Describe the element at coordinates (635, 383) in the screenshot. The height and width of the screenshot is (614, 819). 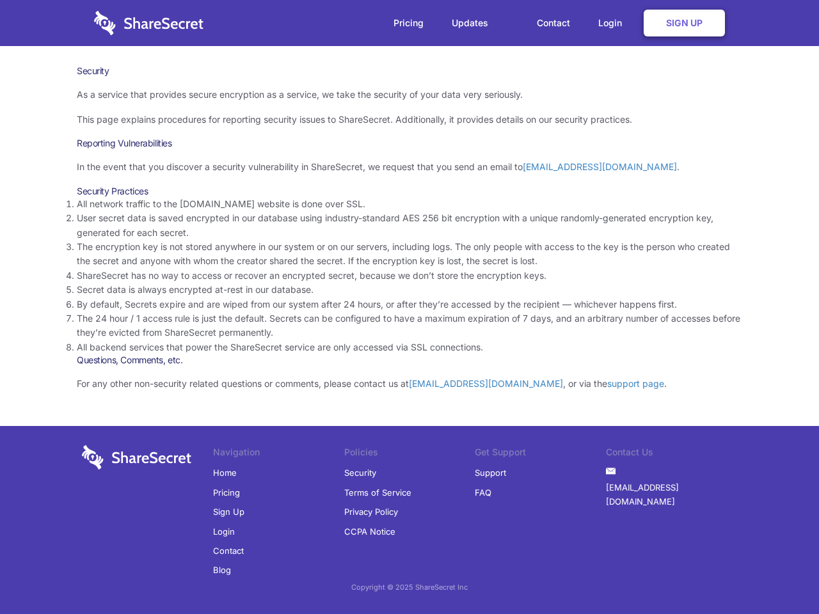
I see `a: support page` at that location.